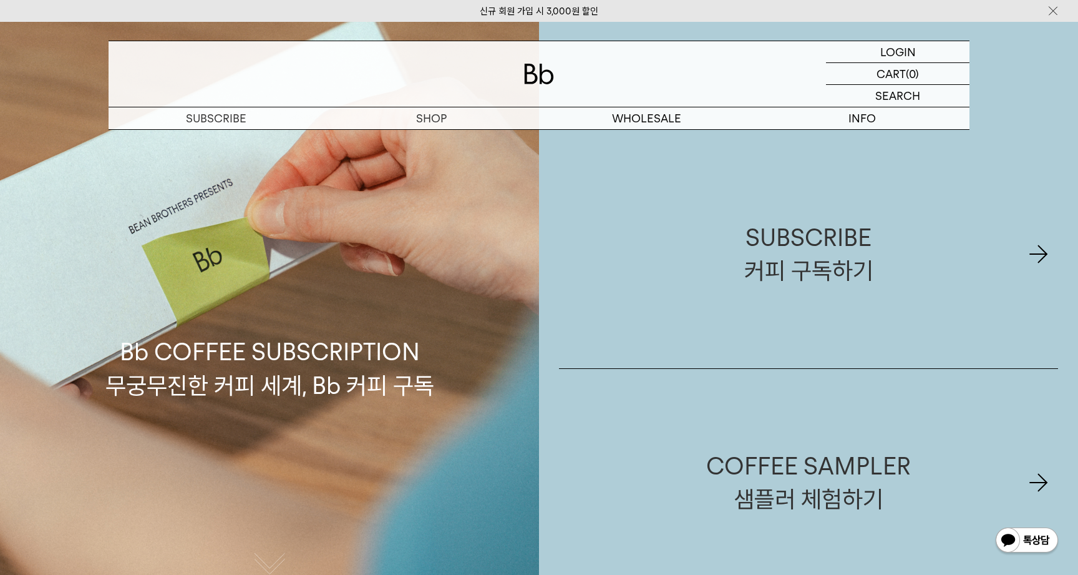 The image size is (1078, 575). Describe the element at coordinates (891, 74) in the screenshot. I see `p: CART` at that location.